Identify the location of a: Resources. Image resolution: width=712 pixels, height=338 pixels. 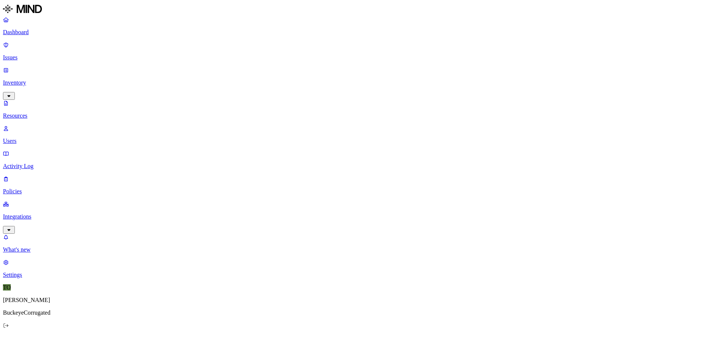
(356, 109).